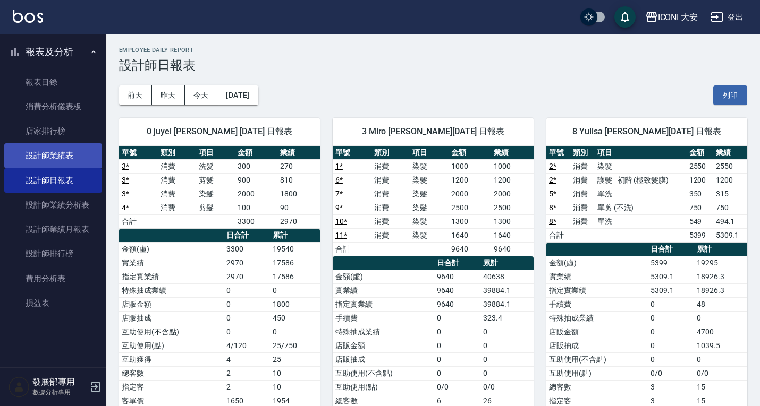  What do you see at coordinates (299, 194) in the screenshot?
I see `td: 1800` at bounding box center [299, 194].